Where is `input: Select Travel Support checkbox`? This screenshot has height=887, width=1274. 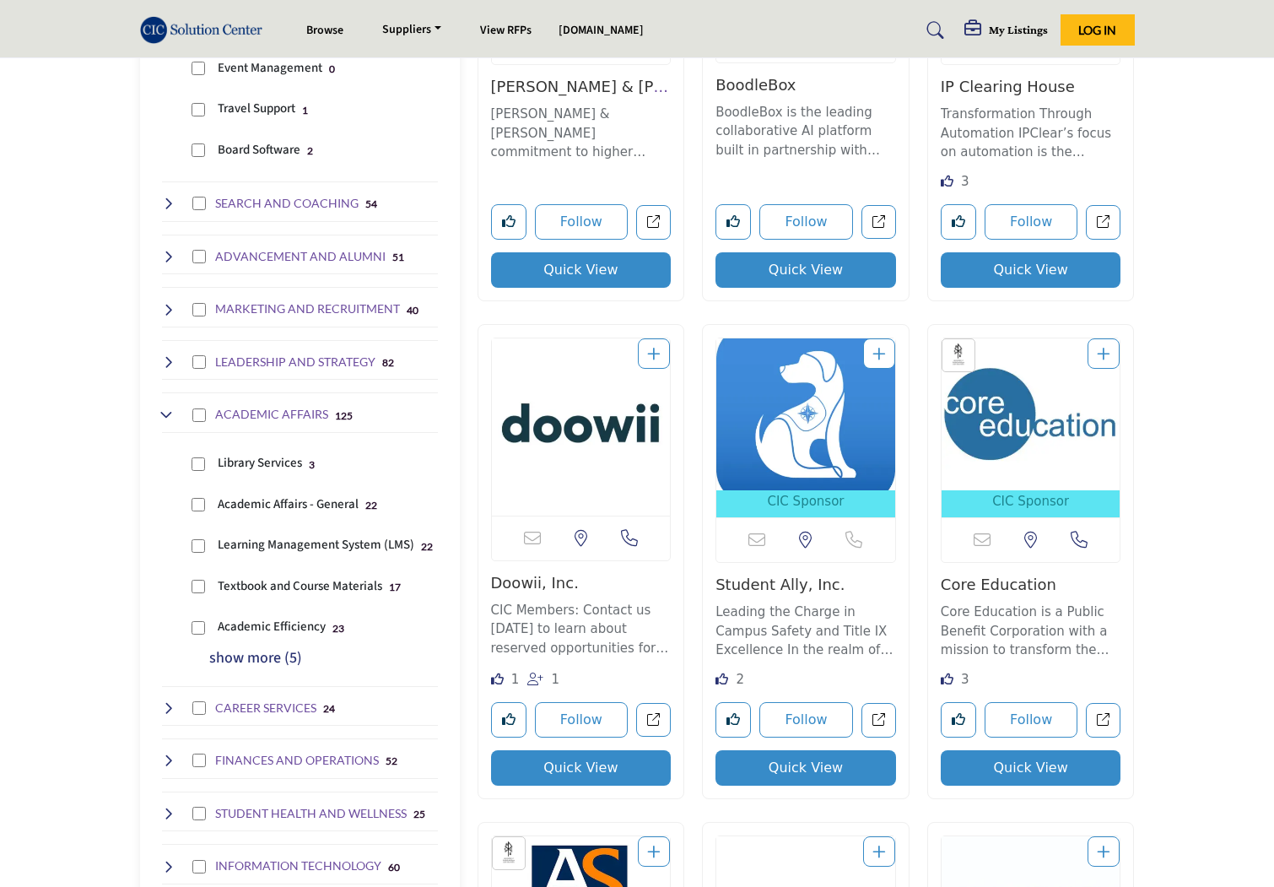 input: Select Travel Support checkbox is located at coordinates (198, 110).